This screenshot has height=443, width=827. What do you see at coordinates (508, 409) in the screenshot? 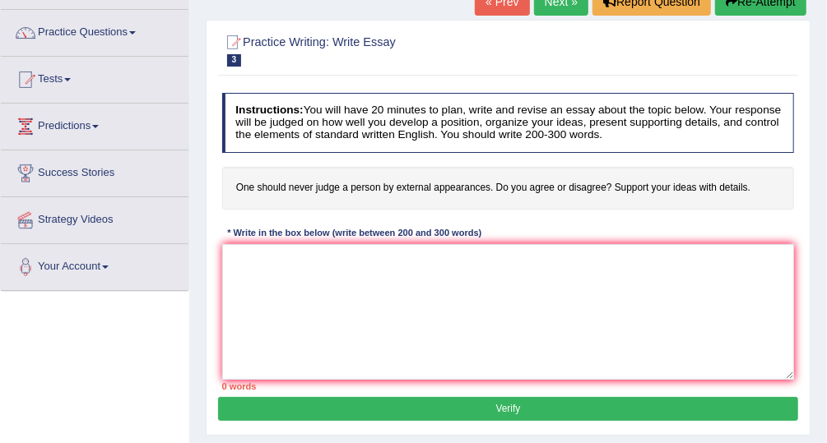
I see `button: Verify` at bounding box center [508, 409].